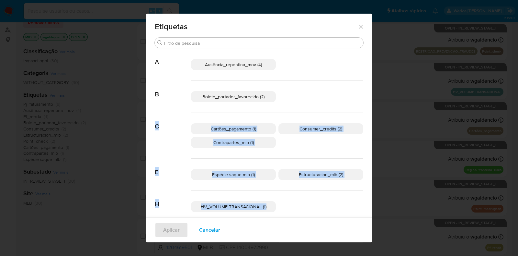 The width and height of the screenshot is (518, 256). What do you see at coordinates (234, 97) in the screenshot?
I see `div: Boleto_portador_favorecido (2)` at bounding box center [234, 97].